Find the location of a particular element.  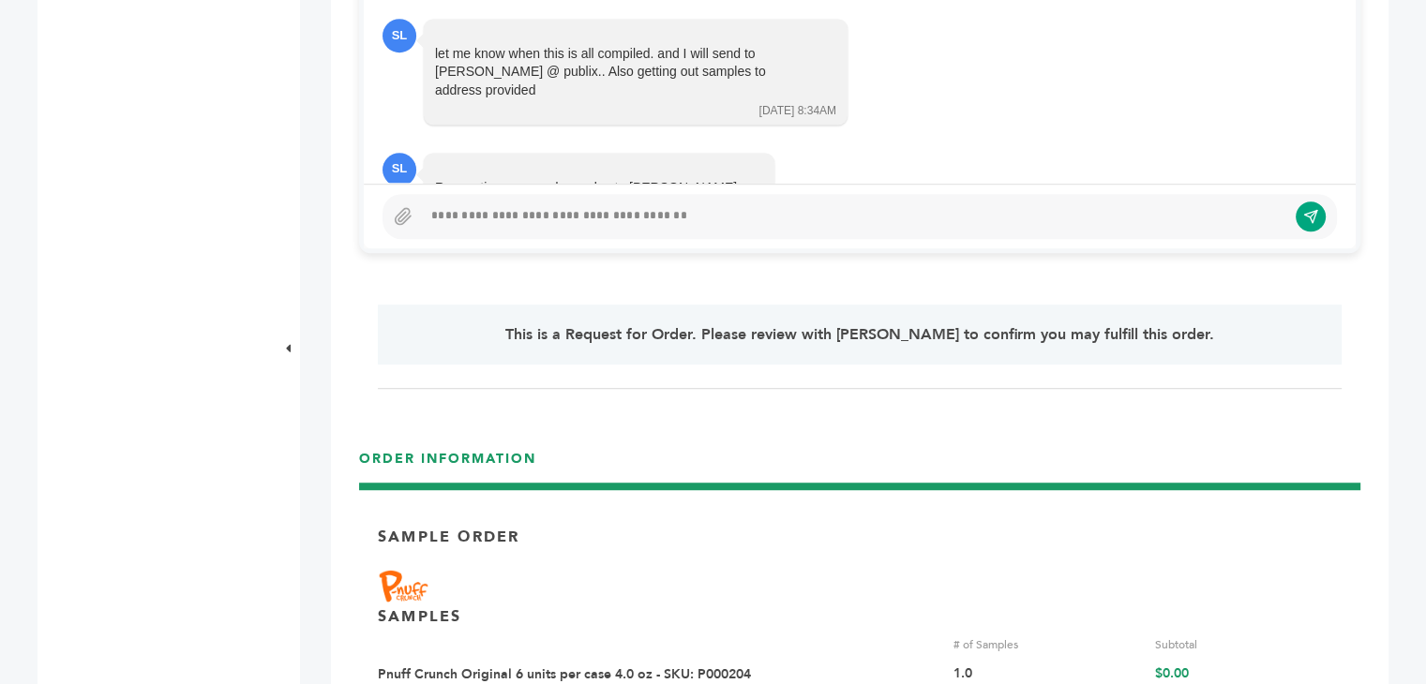

img: Brand Name is located at coordinates (406, 586).